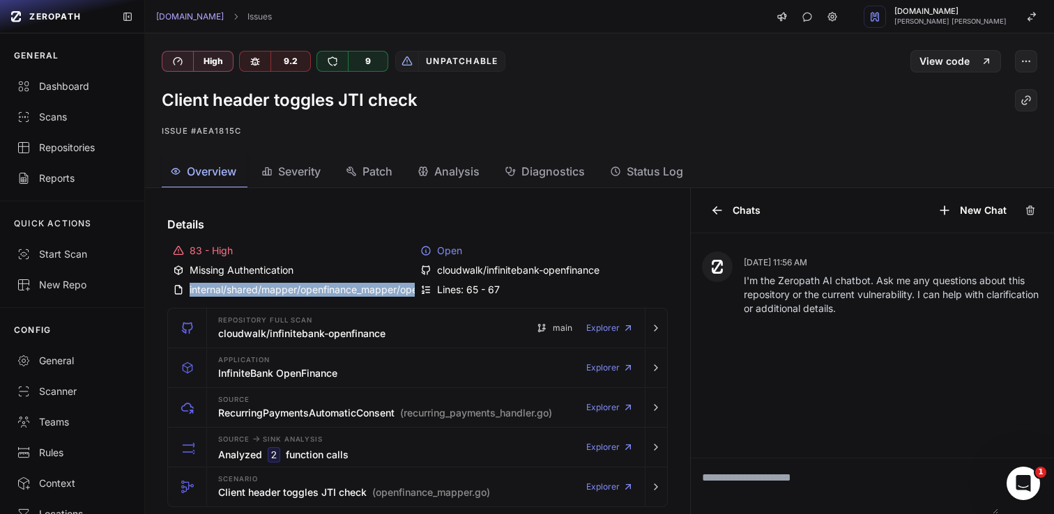 This screenshot has width=1054, height=514. Describe the element at coordinates (72, 254) in the screenshot. I see `div: Start Scan` at that location.